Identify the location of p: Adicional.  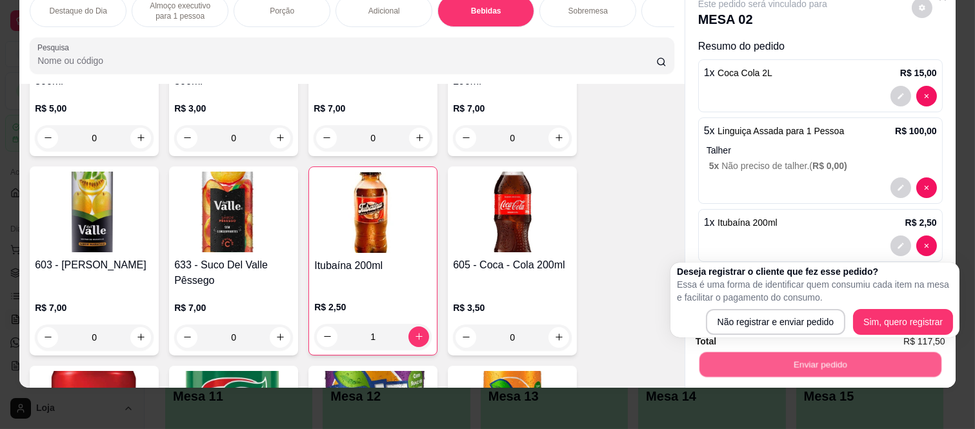
(384, 11).